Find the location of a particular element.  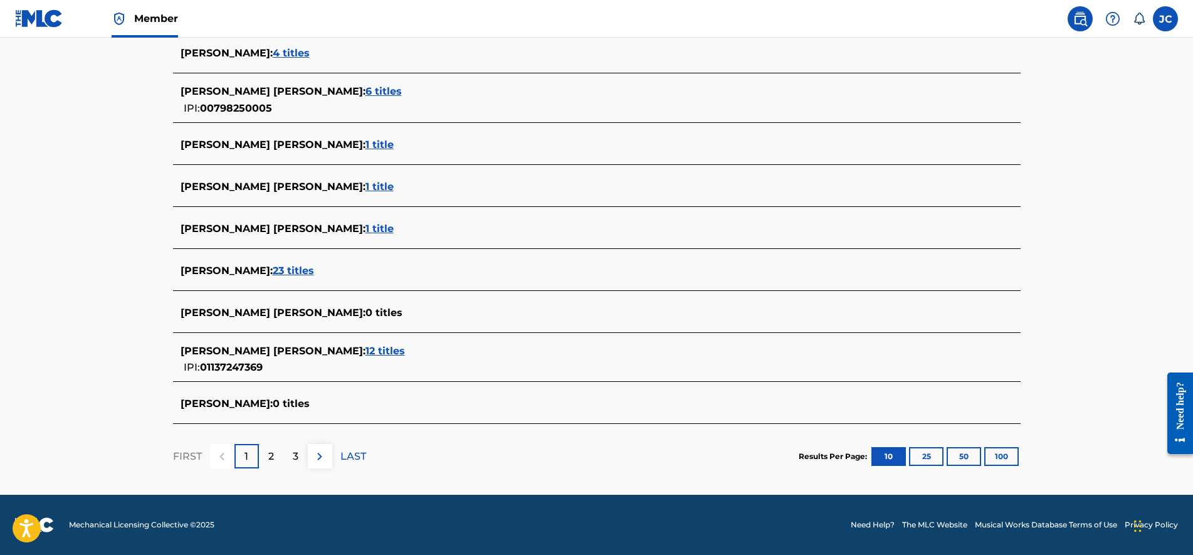

div: Arrastrar is located at coordinates (1138, 526).